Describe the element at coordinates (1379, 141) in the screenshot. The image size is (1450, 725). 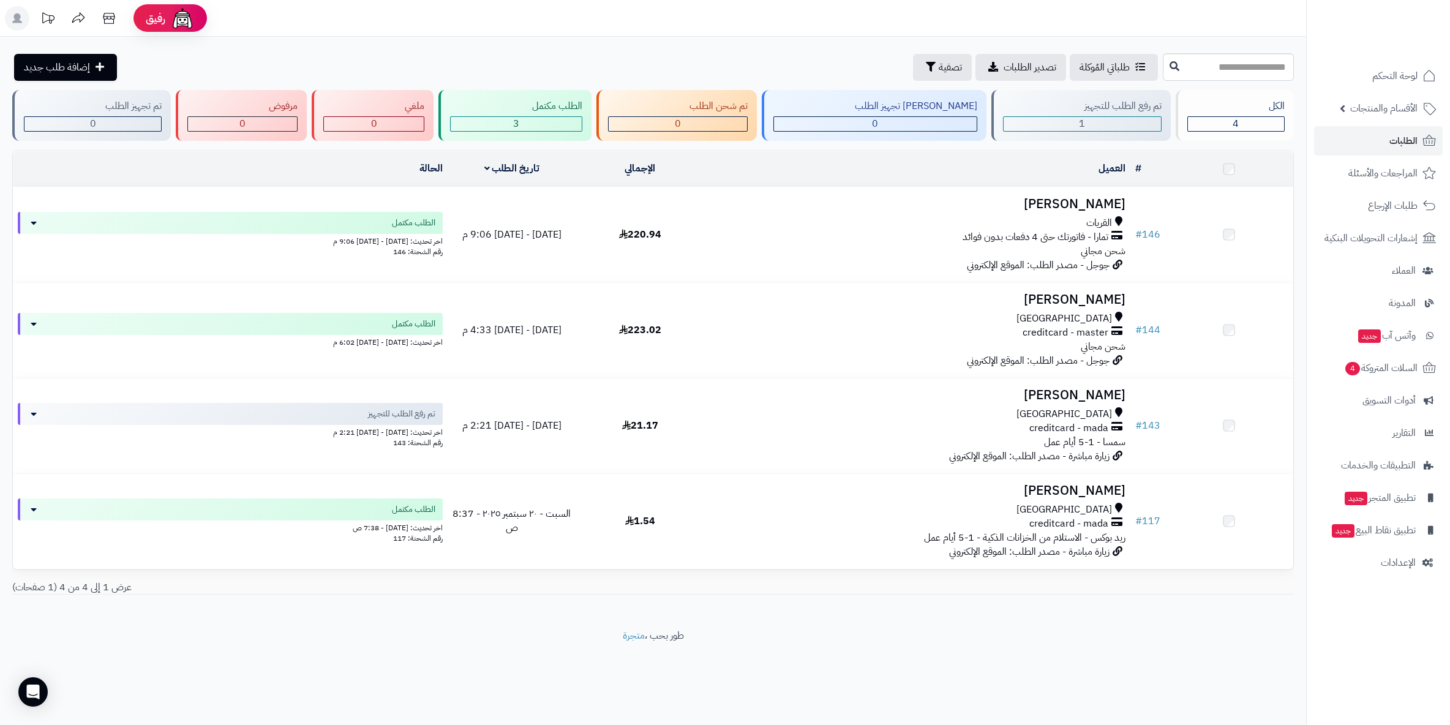
I see `a: الطلبات` at that location.